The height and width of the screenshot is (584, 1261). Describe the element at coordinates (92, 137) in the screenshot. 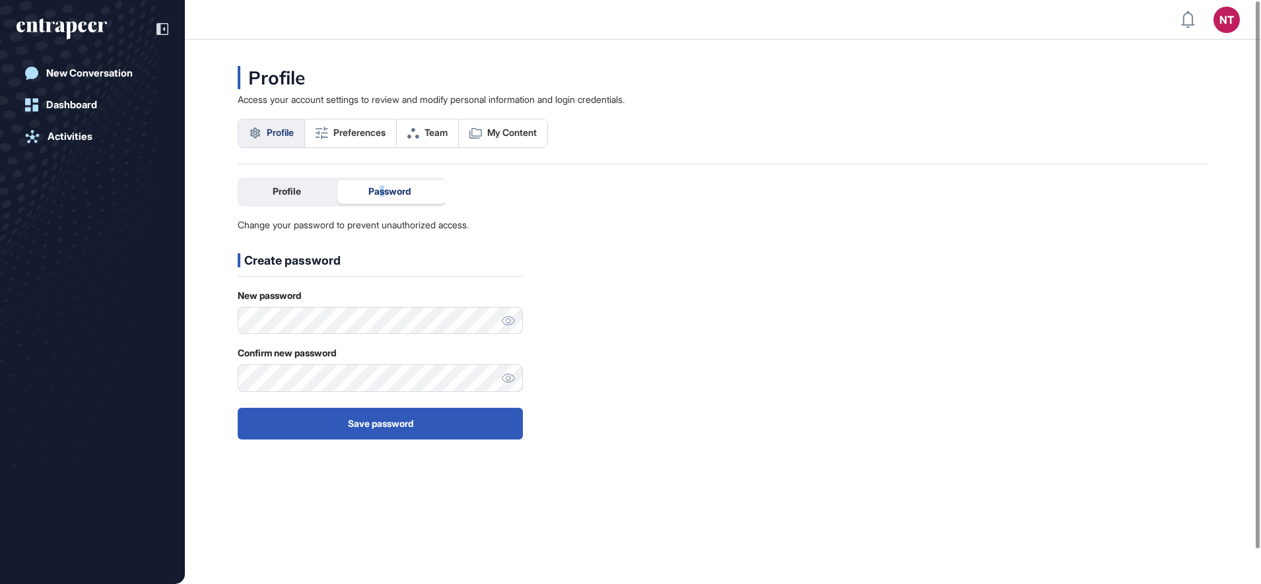

I see `a: Activities` at that location.